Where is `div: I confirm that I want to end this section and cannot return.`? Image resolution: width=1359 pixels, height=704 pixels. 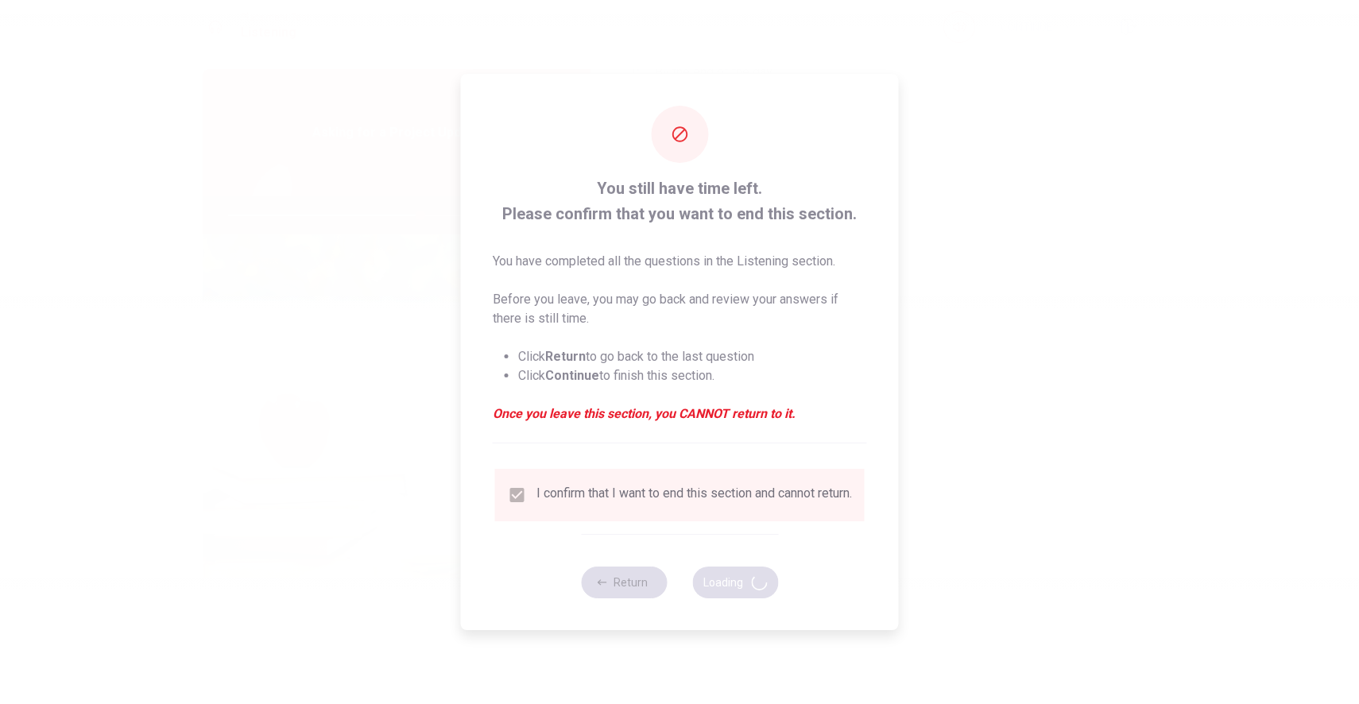
div: I confirm that I want to end this section and cannot return. is located at coordinates (694, 495).